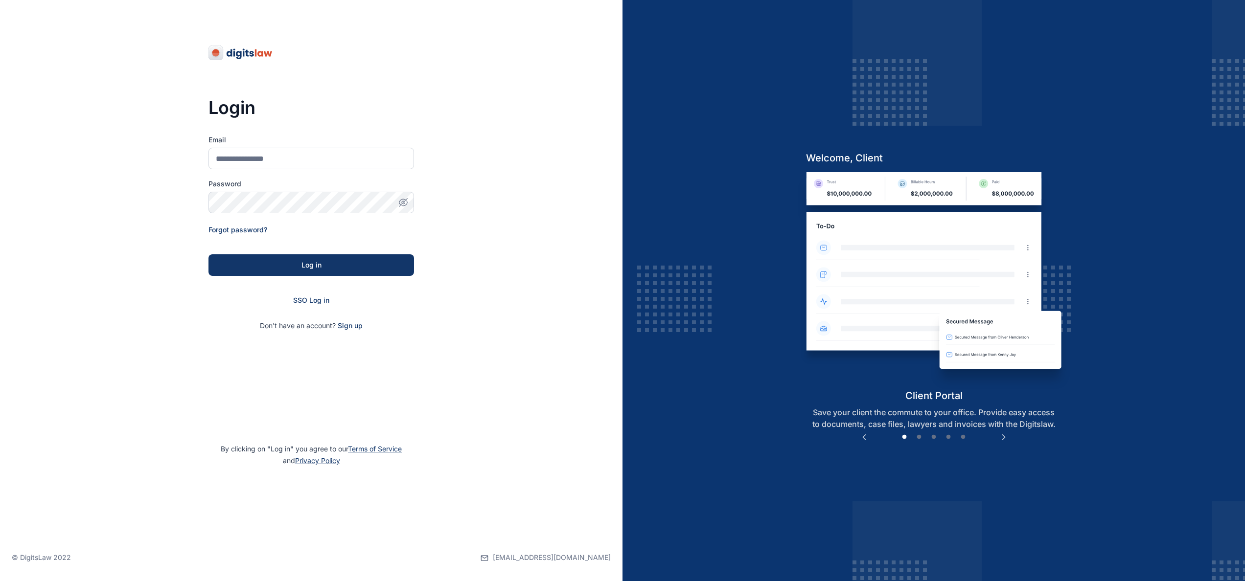  Describe the element at coordinates (963, 438) in the screenshot. I see `button: 5` at that location.